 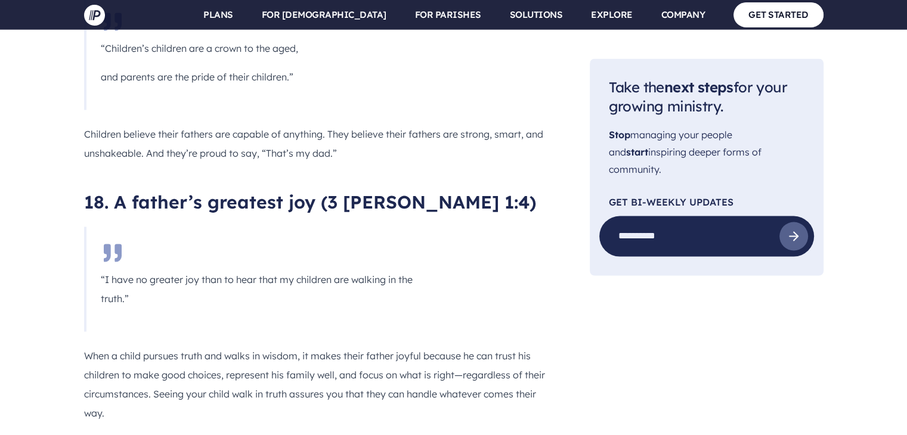 I want to click on span: Stop, so click(x=620, y=135).